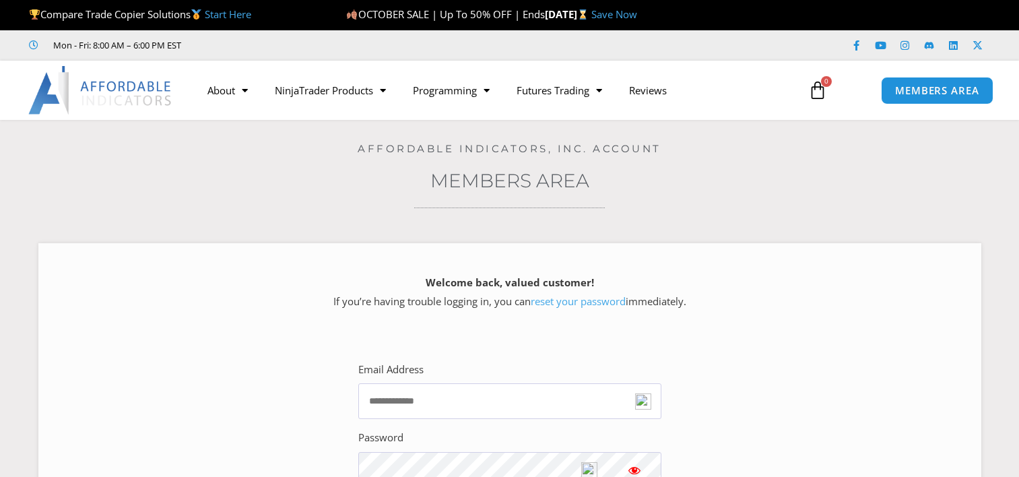 This screenshot has height=477, width=1019. What do you see at coordinates (937, 90) in the screenshot?
I see `span: MEMBERS AREA` at bounding box center [937, 90].